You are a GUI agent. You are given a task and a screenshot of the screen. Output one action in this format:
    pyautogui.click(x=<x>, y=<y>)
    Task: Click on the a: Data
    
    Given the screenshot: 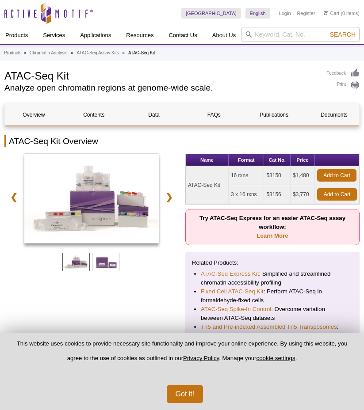 What is the action you would take?
    pyautogui.click(x=154, y=115)
    